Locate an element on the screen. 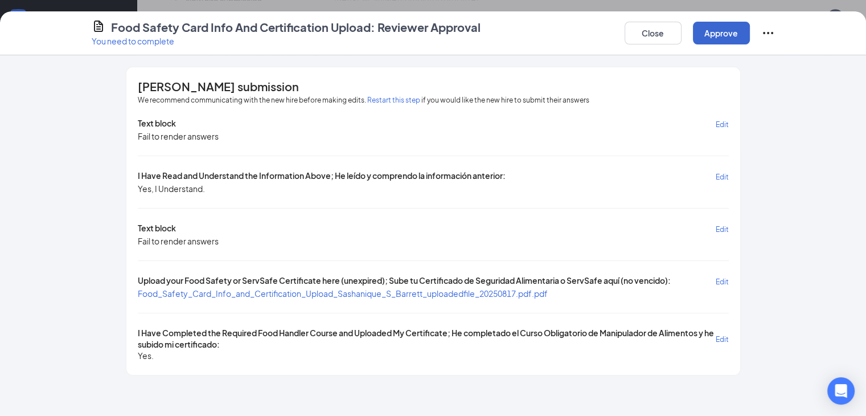 This screenshot has width=866, height=416. div: Open Intercom Messenger is located at coordinates (841, 391).